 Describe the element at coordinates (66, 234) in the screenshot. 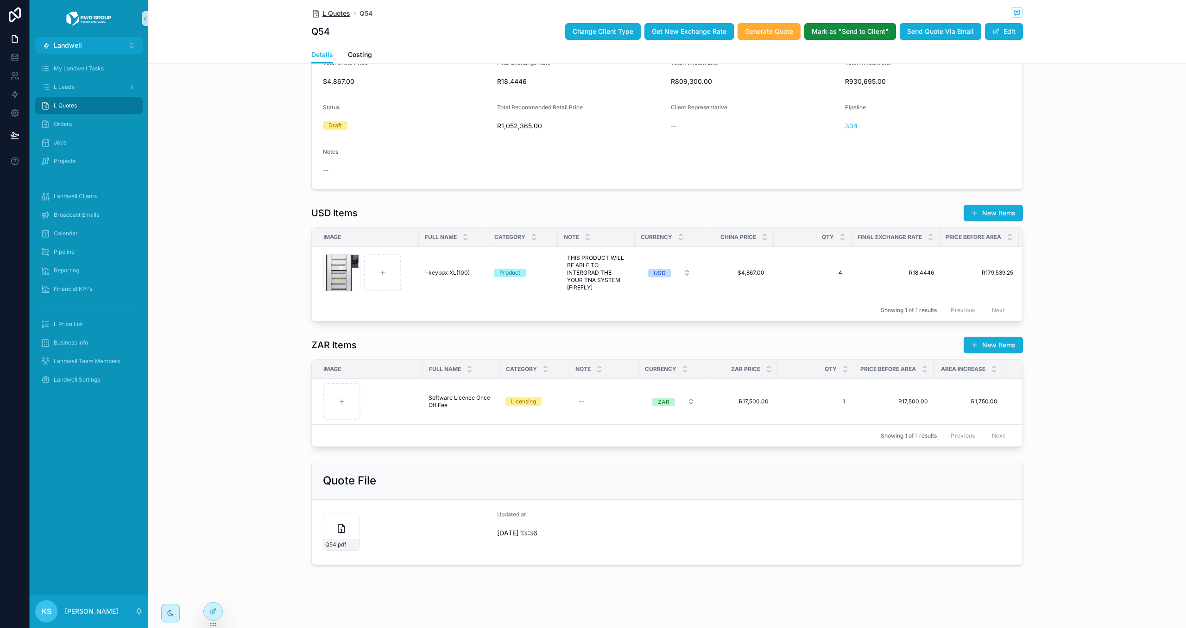

I see `span: Calendar` at that location.